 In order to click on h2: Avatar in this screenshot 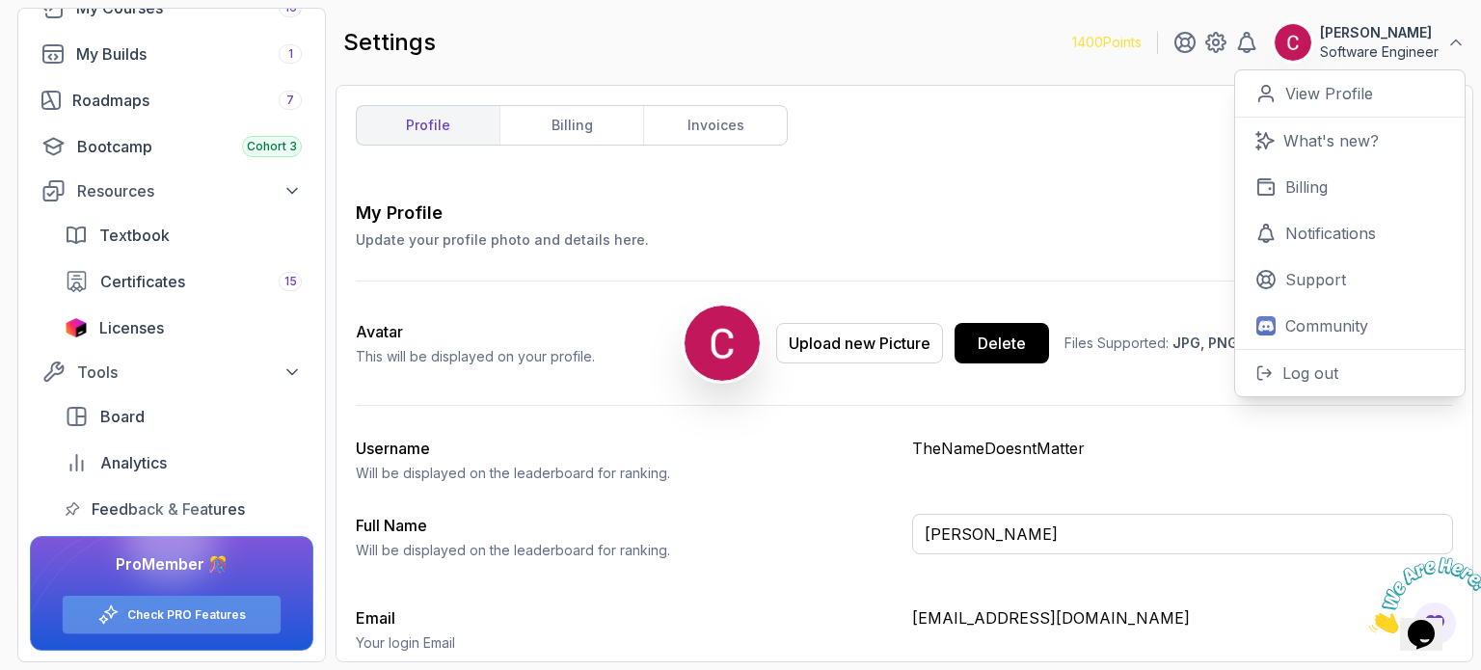, I will do `click(475, 332)`.